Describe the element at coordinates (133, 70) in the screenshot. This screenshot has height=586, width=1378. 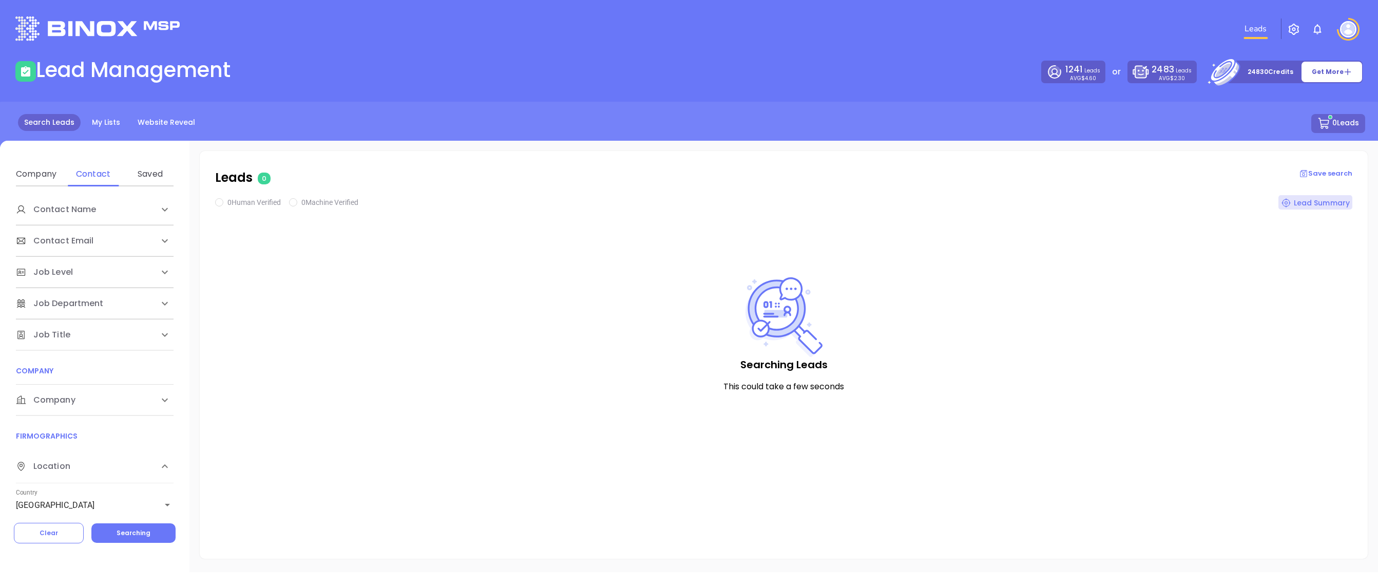
I see `h1: Lead Management` at that location.